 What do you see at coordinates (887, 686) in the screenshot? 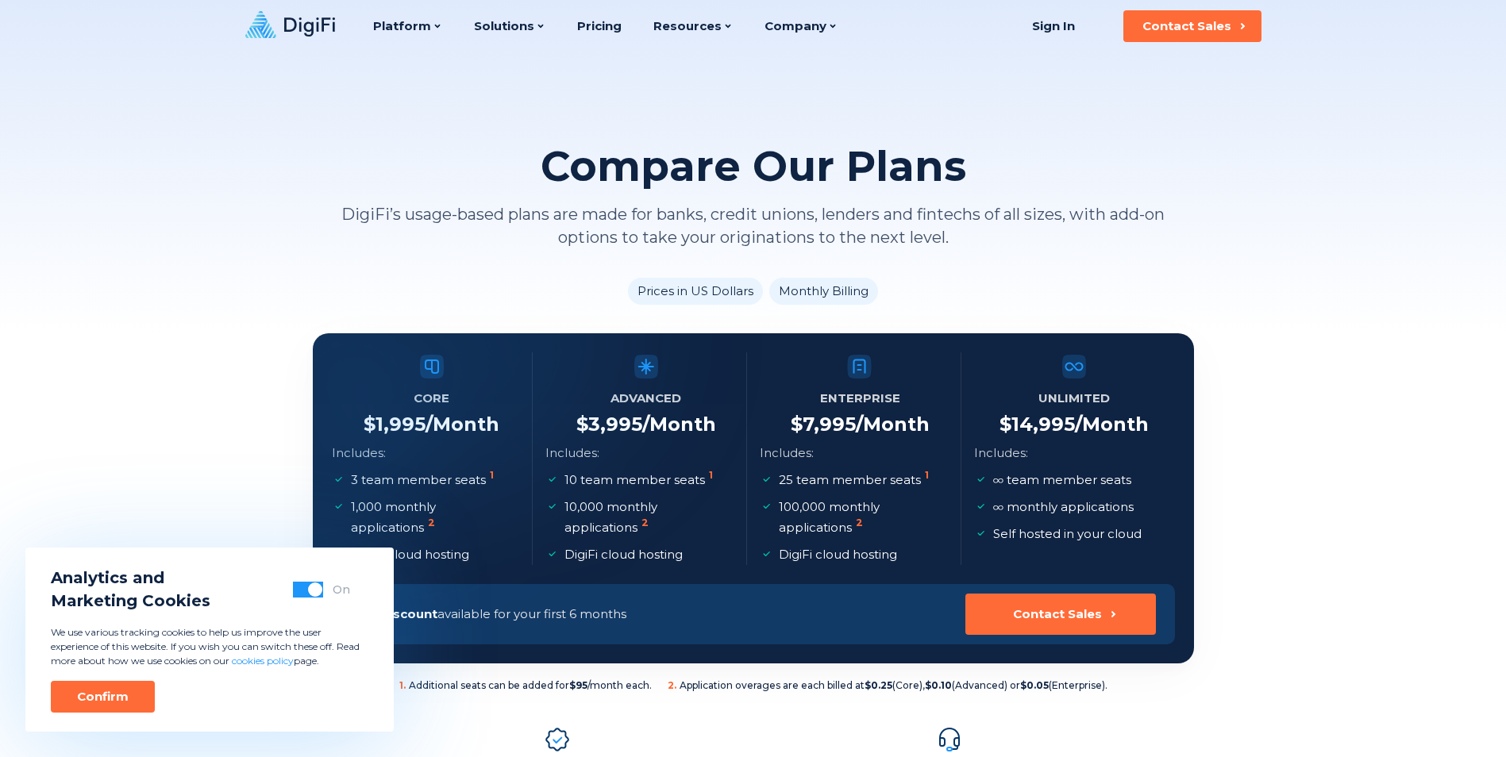
I see `span: Application overages are each billed at (Core), (Advanced) or (Enterprise).` at bounding box center [887, 686].